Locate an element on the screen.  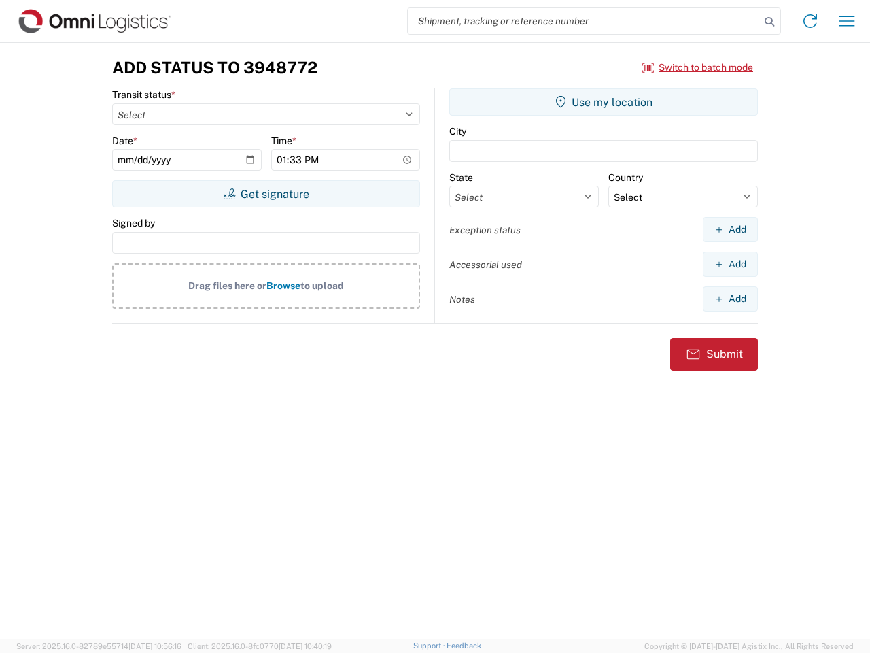
h3: Add Status to 3948772 is located at coordinates (215, 67).